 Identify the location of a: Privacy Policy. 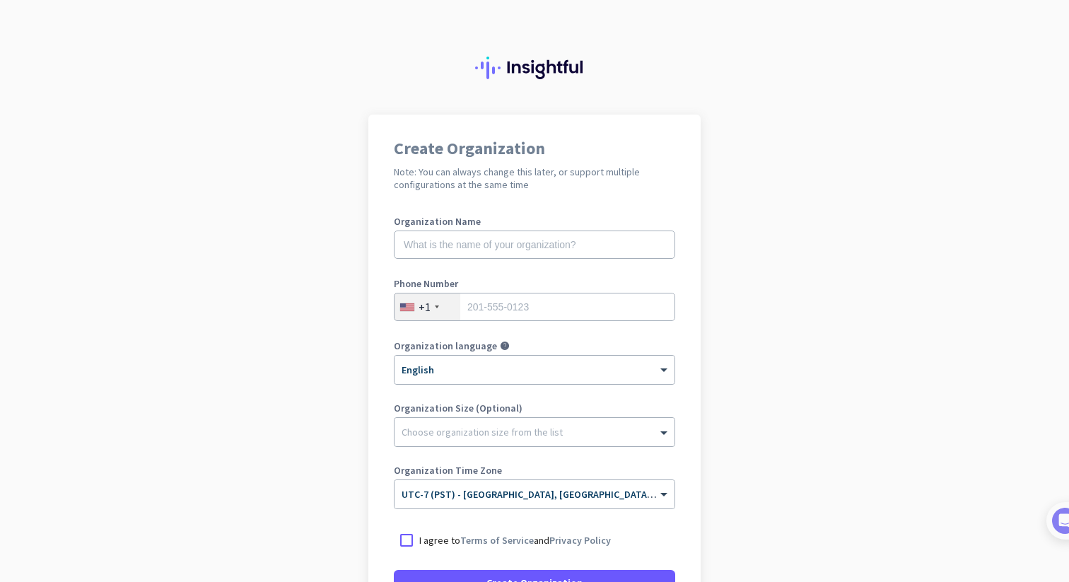
(580, 540).